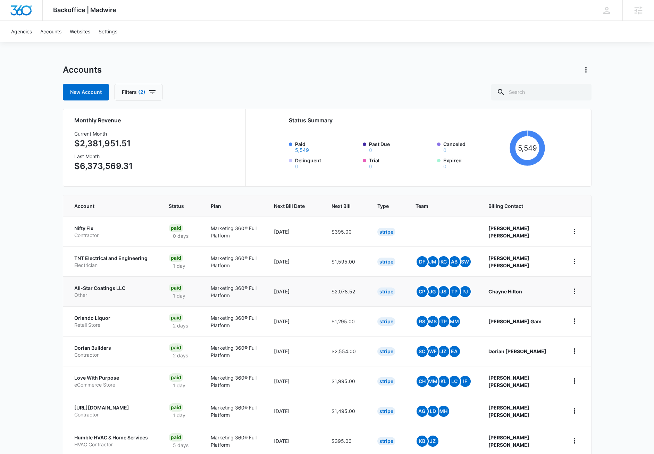 Image resolution: width=654 pixels, height=454 pixels. I want to click on h1: Accounts, so click(82, 70).